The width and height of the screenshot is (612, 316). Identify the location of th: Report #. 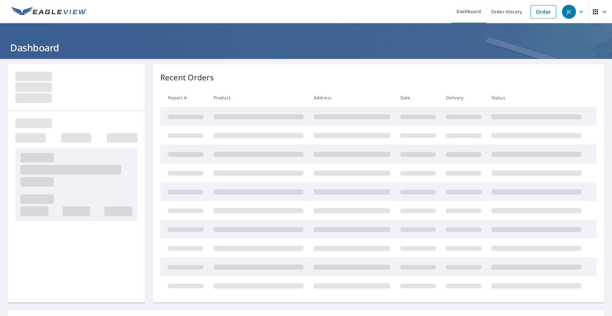
(184, 98).